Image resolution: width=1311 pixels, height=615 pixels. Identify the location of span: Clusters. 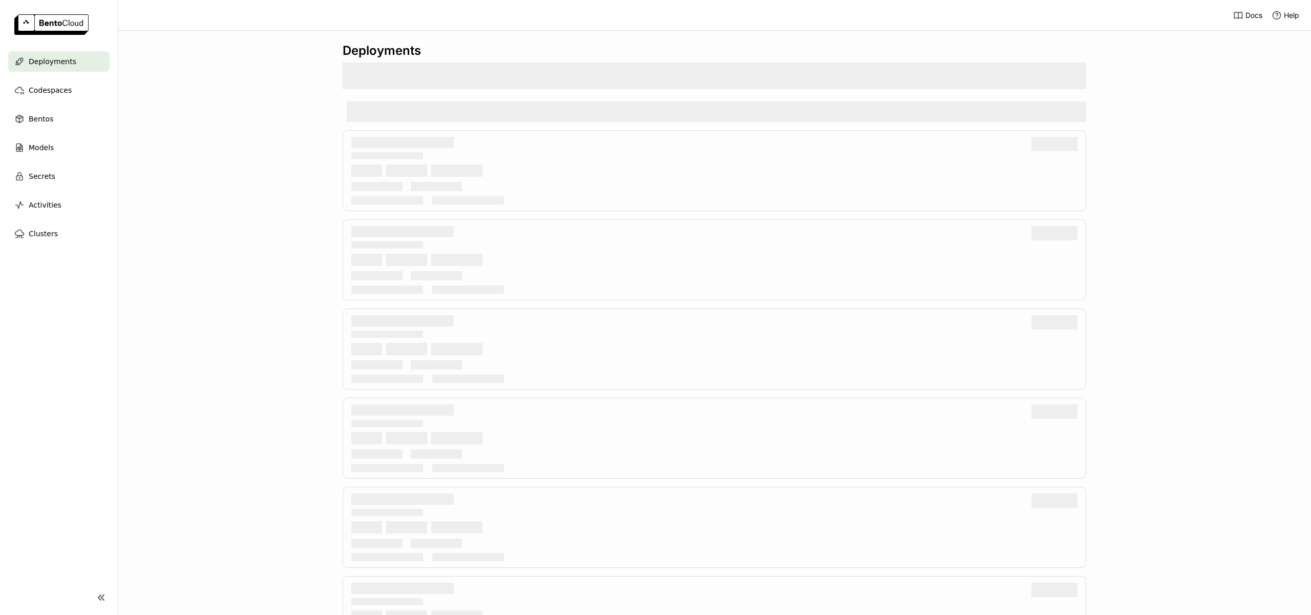
(43, 234).